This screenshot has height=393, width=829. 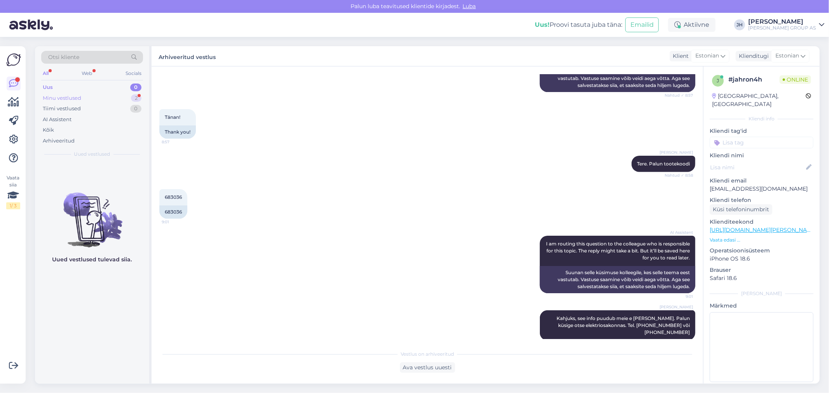 I want to click on span: Tänan!, so click(x=172, y=117).